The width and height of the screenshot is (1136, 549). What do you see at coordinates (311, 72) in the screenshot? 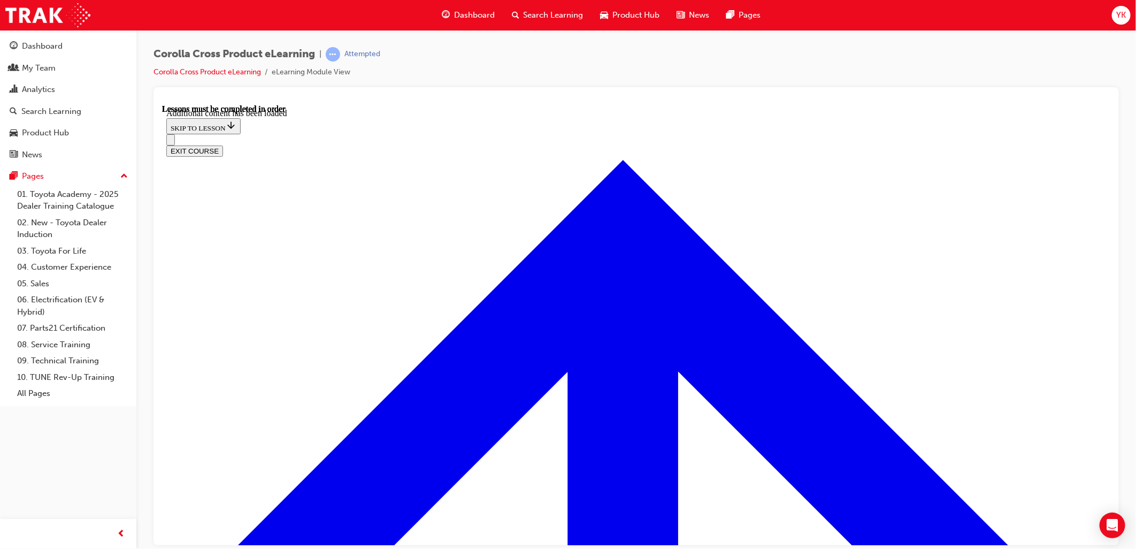
I see `li: eLearning Module View` at bounding box center [311, 72].